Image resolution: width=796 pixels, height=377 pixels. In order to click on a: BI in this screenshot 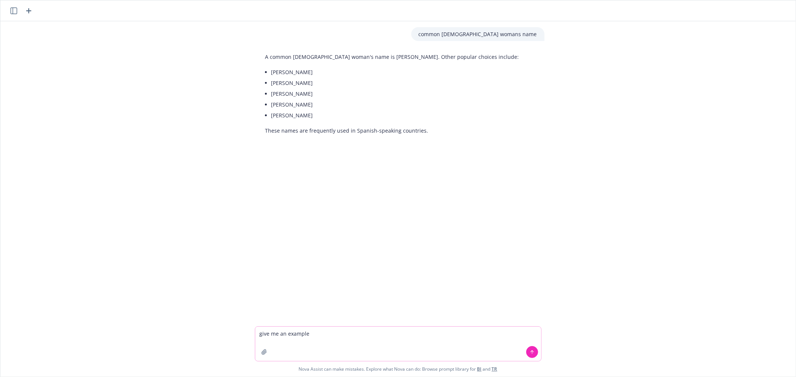, I will do `click(479, 369)`.